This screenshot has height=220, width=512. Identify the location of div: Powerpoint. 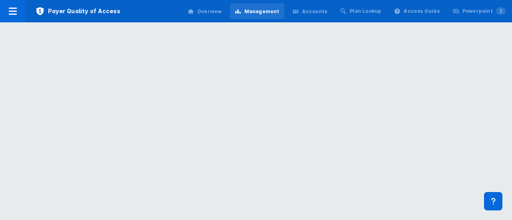
(484, 11).